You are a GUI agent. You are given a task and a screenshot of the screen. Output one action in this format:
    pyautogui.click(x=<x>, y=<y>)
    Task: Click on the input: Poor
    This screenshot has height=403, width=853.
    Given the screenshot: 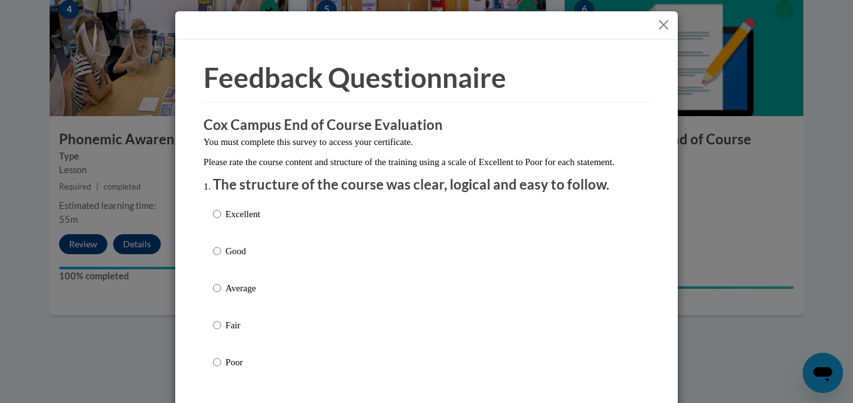 What is the action you would take?
    pyautogui.click(x=217, y=362)
    